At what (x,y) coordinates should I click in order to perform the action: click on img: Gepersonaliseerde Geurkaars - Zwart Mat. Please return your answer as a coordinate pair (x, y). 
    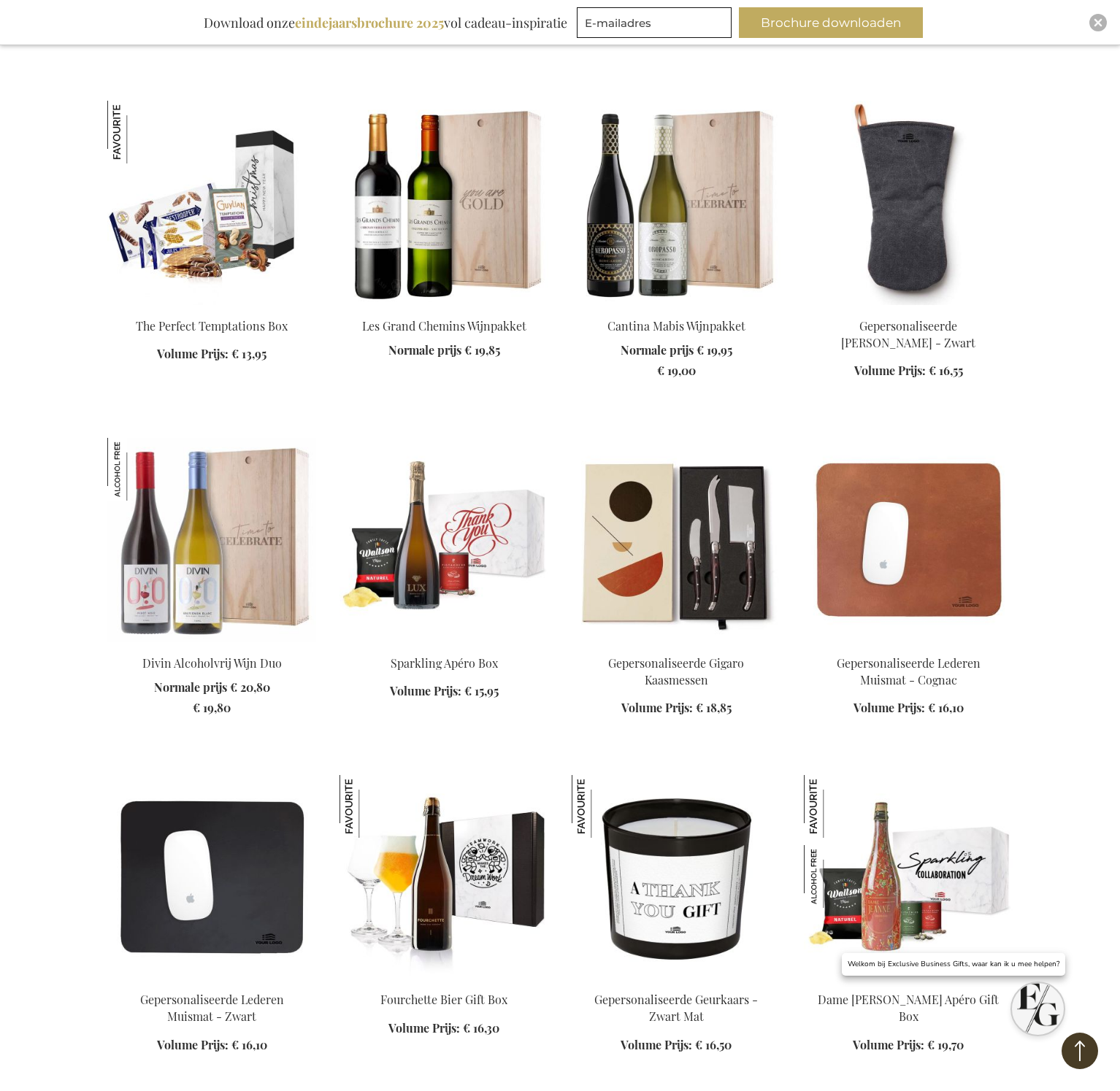
    Looking at the image, I should click on (603, 807).